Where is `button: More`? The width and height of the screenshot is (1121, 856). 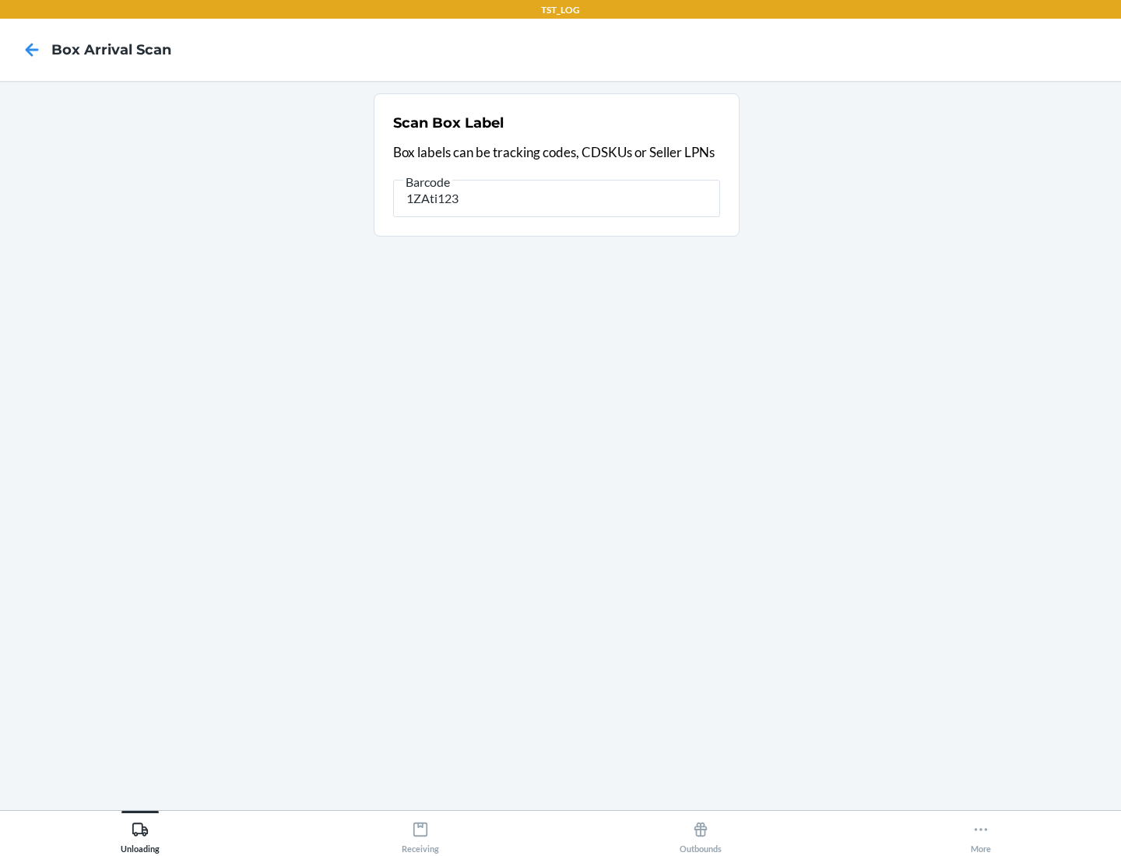 button: More is located at coordinates (981, 832).